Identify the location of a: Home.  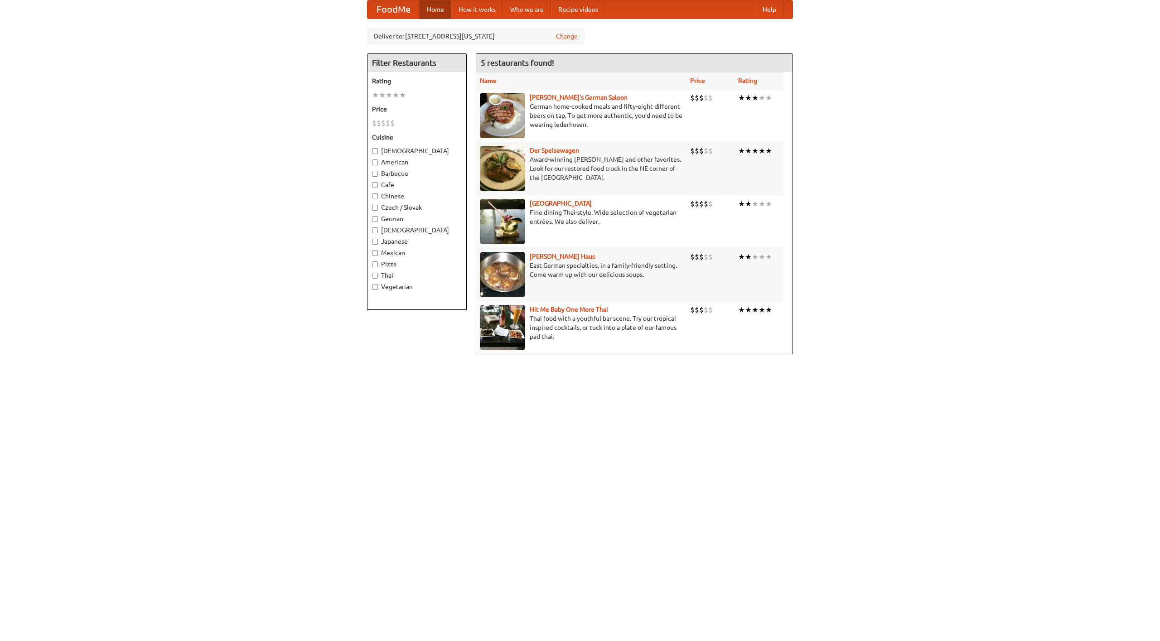
(435, 10).